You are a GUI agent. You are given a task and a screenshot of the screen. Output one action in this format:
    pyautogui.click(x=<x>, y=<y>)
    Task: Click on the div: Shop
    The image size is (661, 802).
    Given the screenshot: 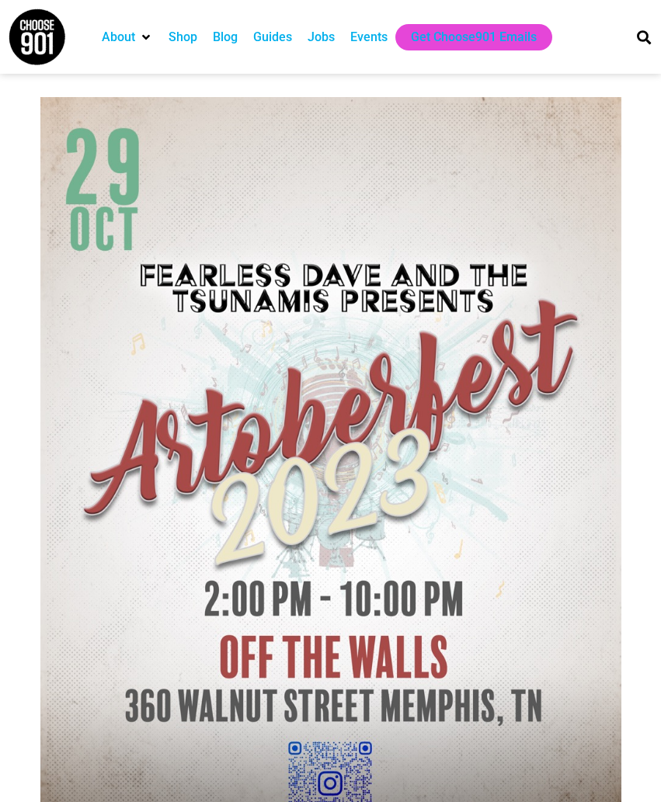 What is the action you would take?
    pyautogui.click(x=183, y=37)
    